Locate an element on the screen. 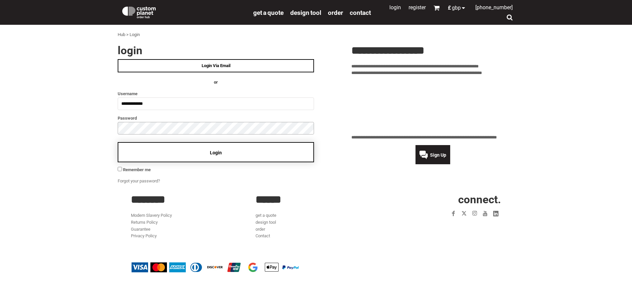  img: Diners Club is located at coordinates (196, 268).